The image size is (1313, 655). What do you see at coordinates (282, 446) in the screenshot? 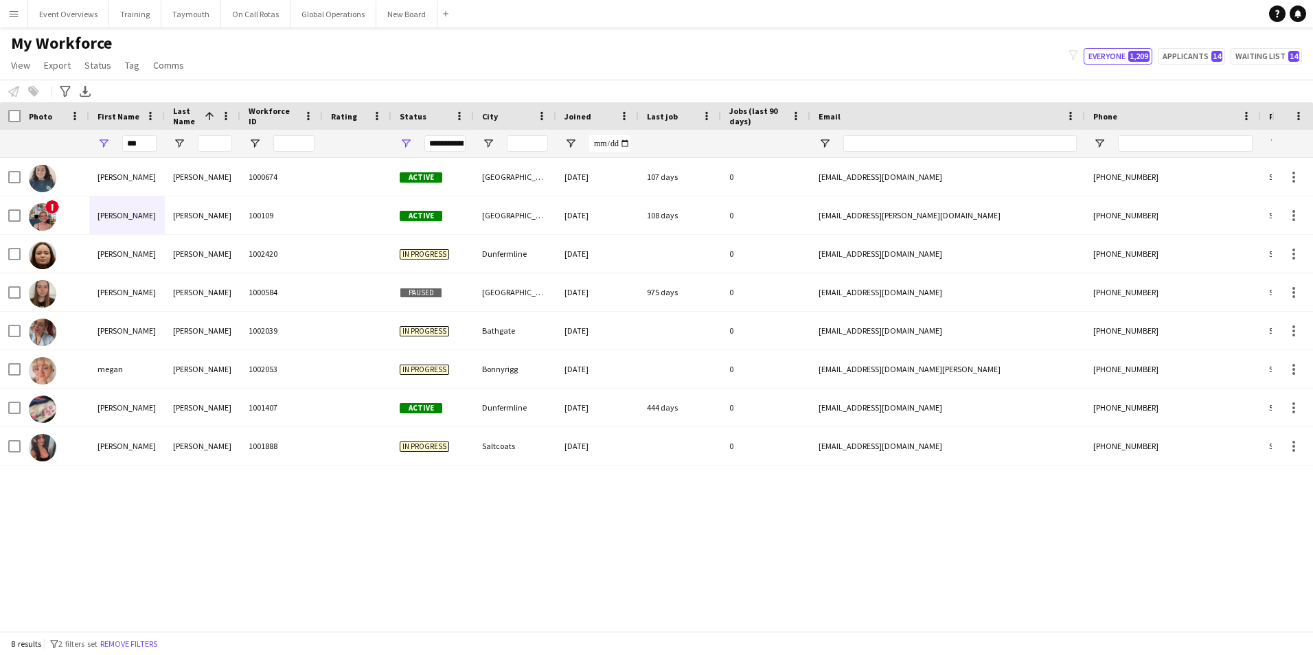
I see `div: 1001888` at bounding box center [282, 446].